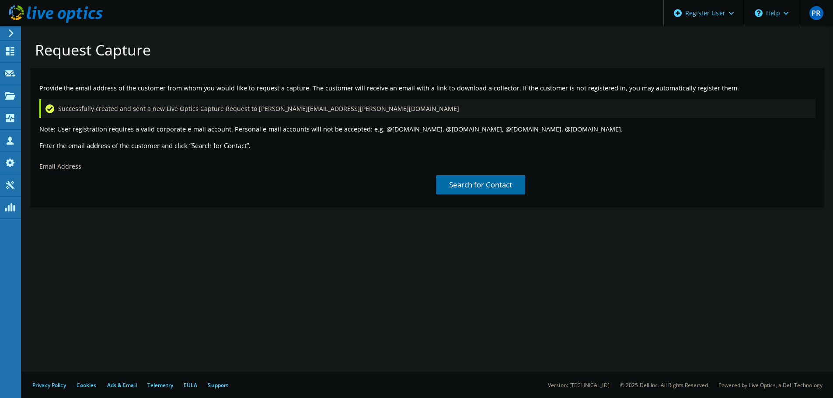 This screenshot has width=833, height=398. What do you see at coordinates (218, 385) in the screenshot?
I see `a: Support` at bounding box center [218, 385].